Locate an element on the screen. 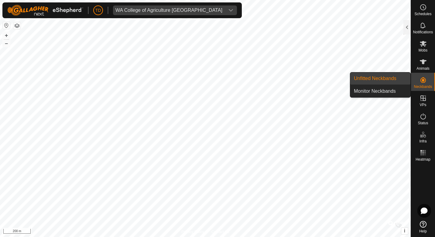  span: Help is located at coordinates (423, 232).